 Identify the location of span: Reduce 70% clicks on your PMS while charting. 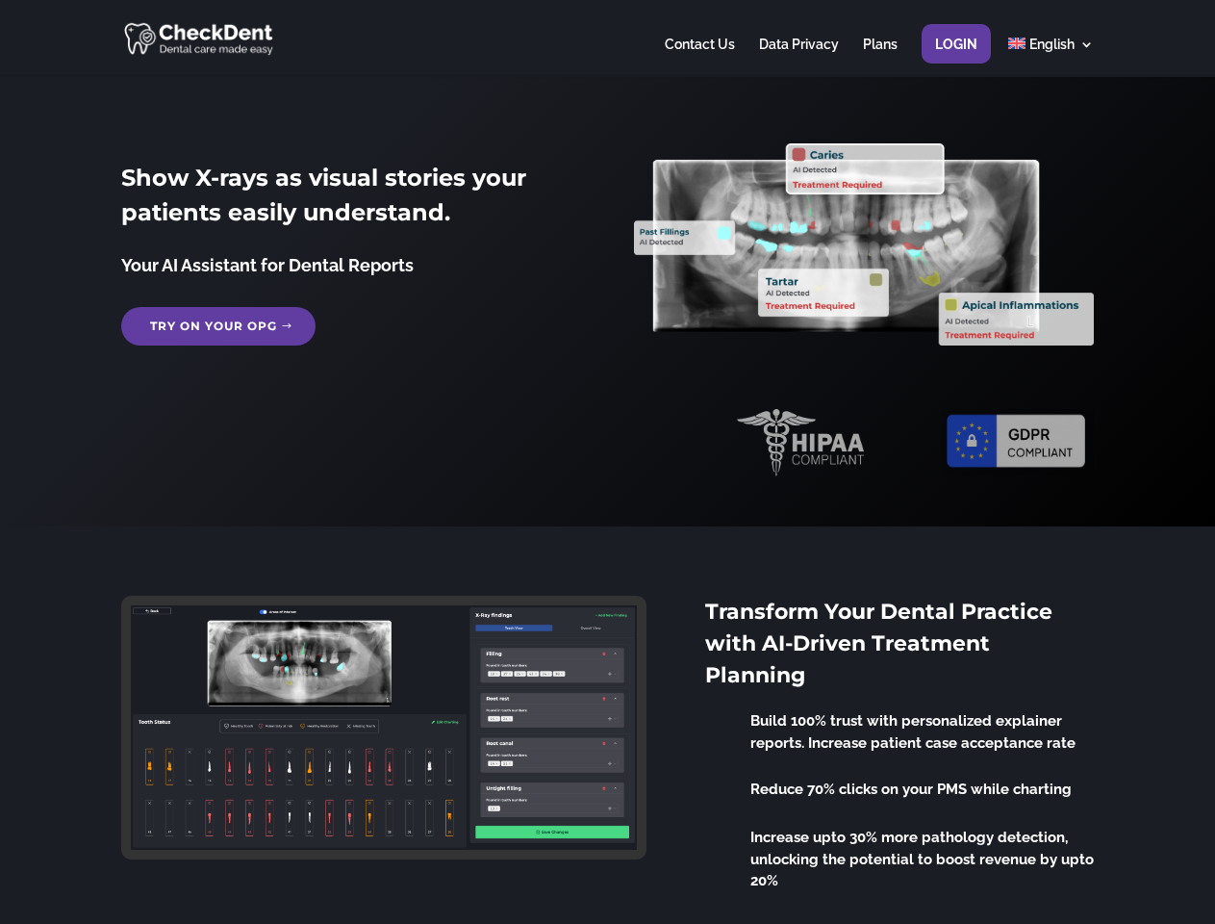
(911, 789).